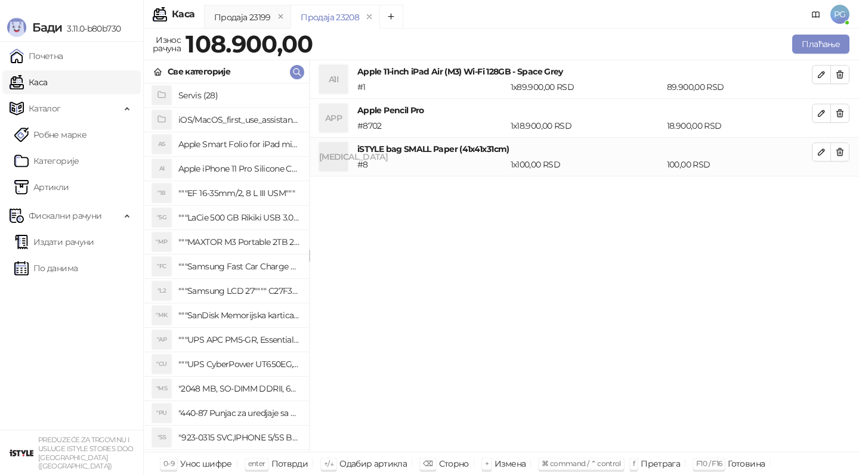  I want to click on div: Претрага, so click(660, 464).